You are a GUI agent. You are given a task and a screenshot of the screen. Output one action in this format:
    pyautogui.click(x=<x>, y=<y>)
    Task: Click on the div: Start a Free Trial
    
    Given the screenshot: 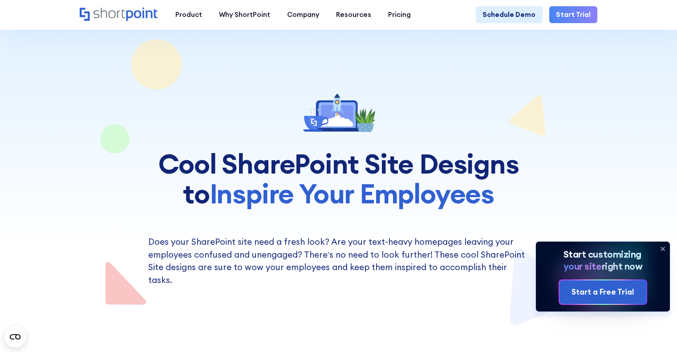 What is the action you would take?
    pyautogui.click(x=603, y=293)
    